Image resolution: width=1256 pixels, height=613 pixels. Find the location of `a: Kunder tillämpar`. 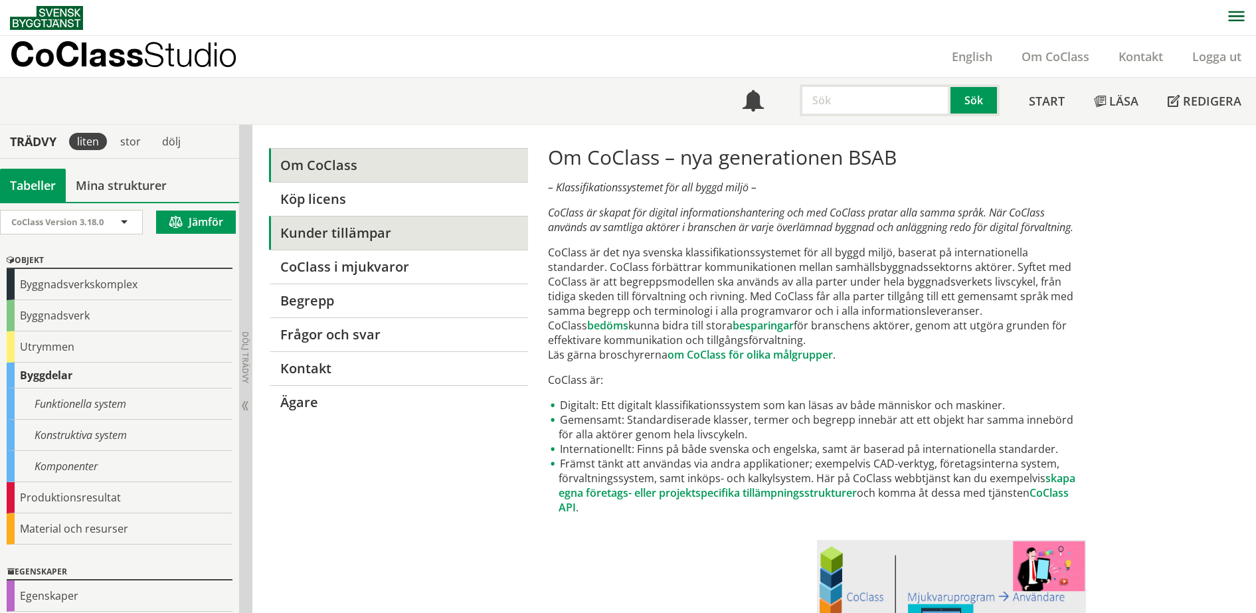

a: Kunder tillämpar is located at coordinates (398, 233).